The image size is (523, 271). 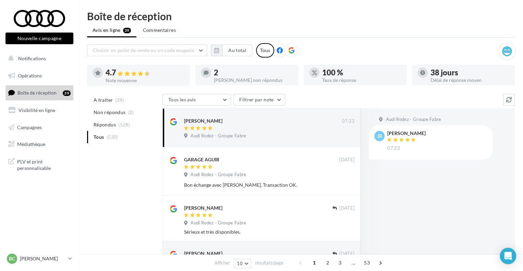 I want to click on button: Choisir un point de vente ou un code magasin, so click(x=147, y=50).